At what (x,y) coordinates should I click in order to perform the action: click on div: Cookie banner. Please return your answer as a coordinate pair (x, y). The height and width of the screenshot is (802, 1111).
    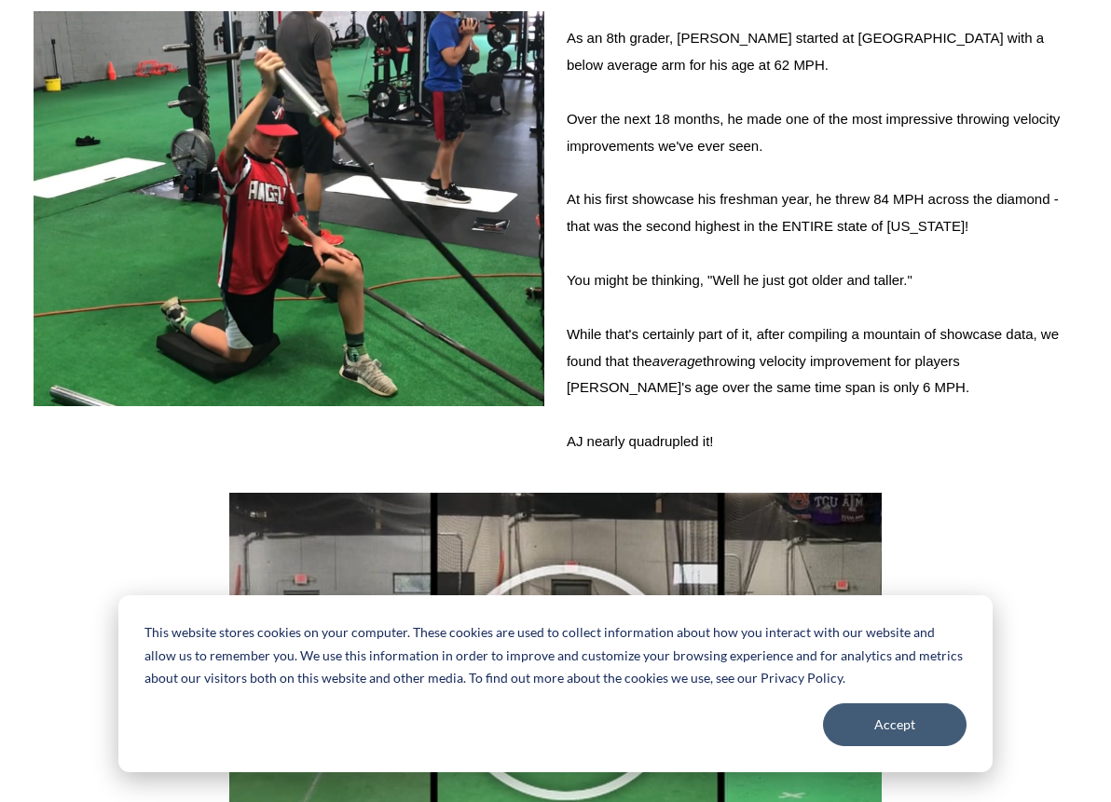
    Looking at the image, I should click on (555, 684).